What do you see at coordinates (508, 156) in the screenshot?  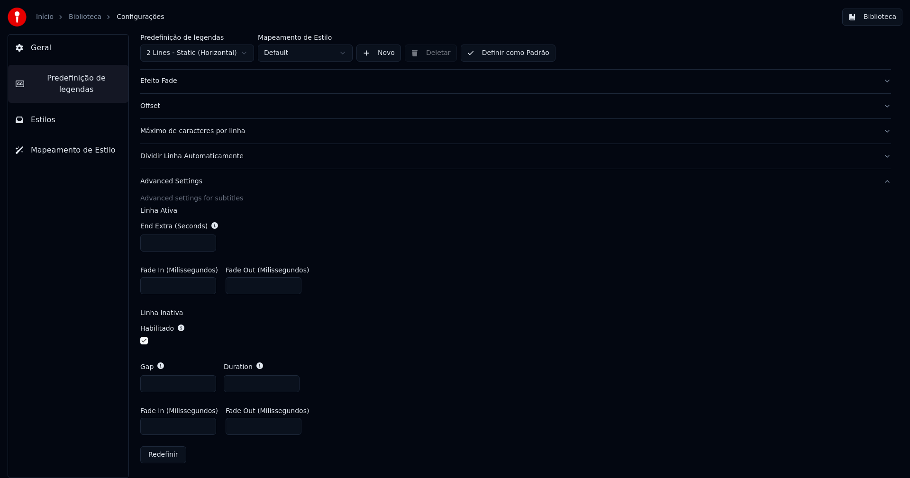 I see `div: Dividir Linha Automaticamente` at bounding box center [508, 156].